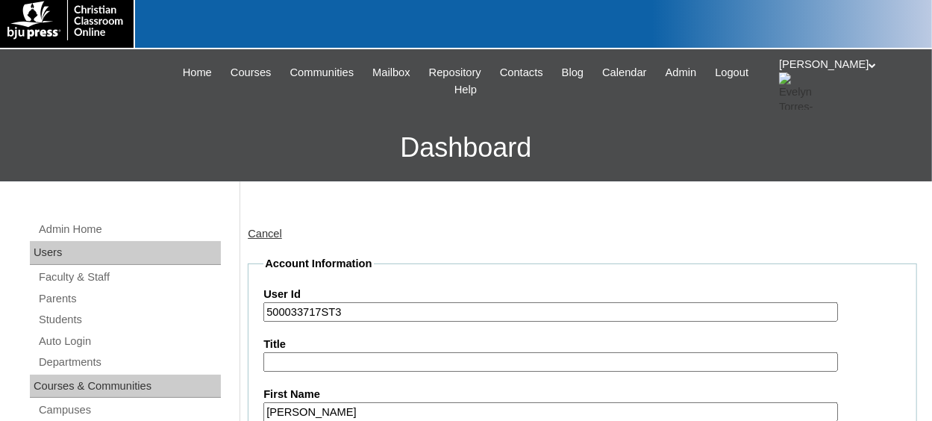 This screenshot has height=421, width=932. What do you see at coordinates (251, 72) in the screenshot?
I see `a: Courses` at bounding box center [251, 72].